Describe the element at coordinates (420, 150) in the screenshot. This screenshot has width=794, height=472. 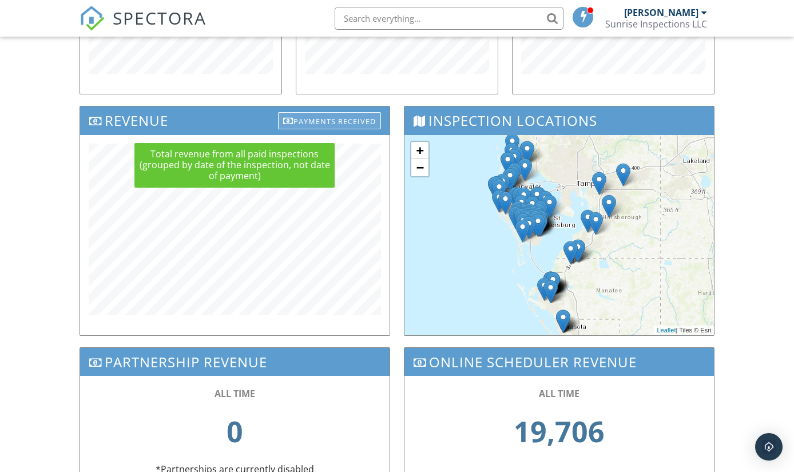
I see `a: Zoom in` at that location.